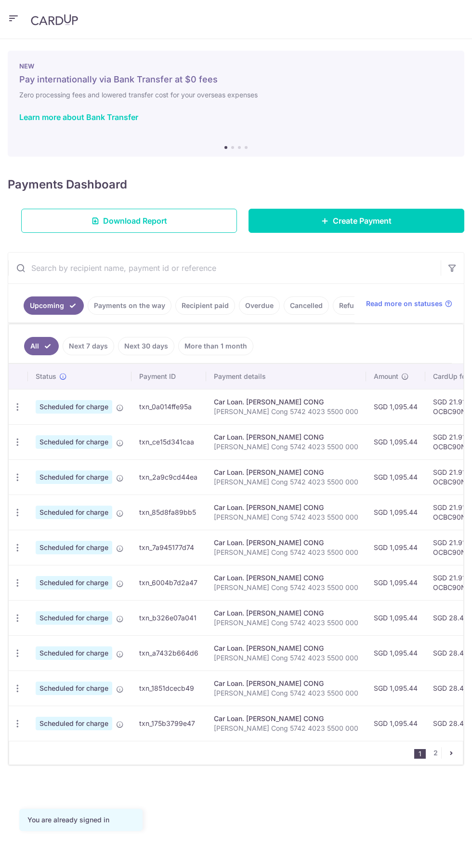  What do you see at coordinates (130, 306) in the screenshot?
I see `a: Payments on the way` at bounding box center [130, 306].